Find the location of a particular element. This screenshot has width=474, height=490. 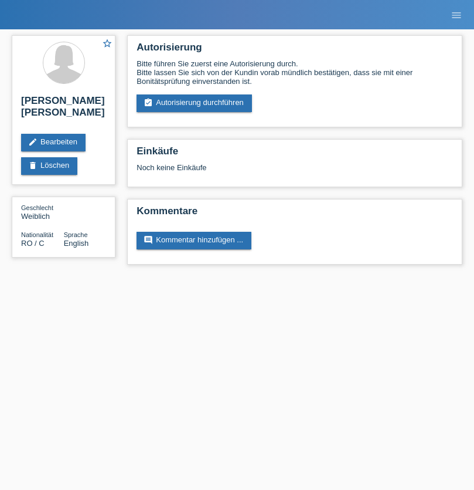

a: deleteLöschen is located at coordinates (49, 166).